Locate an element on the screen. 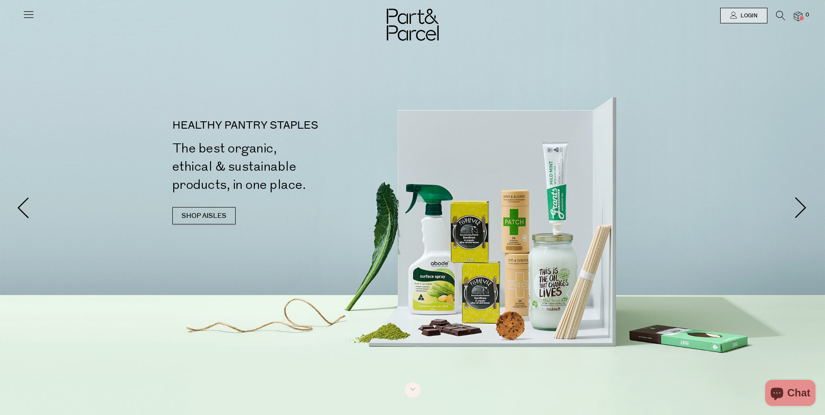 The height and width of the screenshot is (415, 825). span: 0 is located at coordinates (807, 15).